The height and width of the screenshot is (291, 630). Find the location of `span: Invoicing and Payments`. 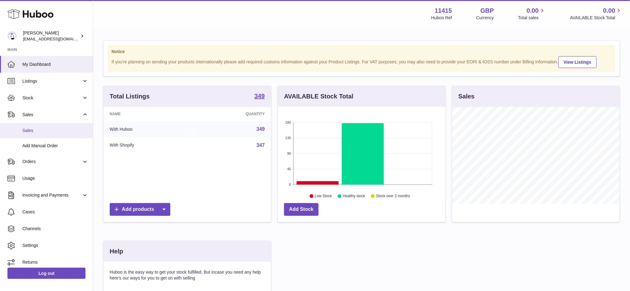

span: Invoicing and Payments is located at coordinates (52, 195).